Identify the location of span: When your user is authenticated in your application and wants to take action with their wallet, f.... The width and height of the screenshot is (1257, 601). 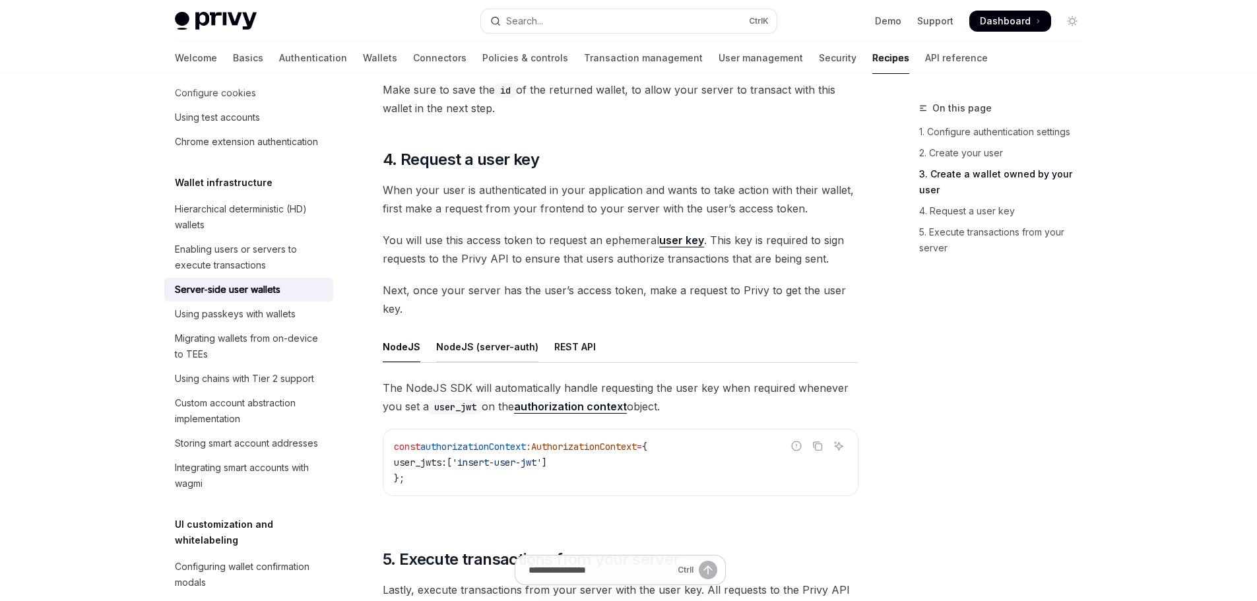
(620, 199).